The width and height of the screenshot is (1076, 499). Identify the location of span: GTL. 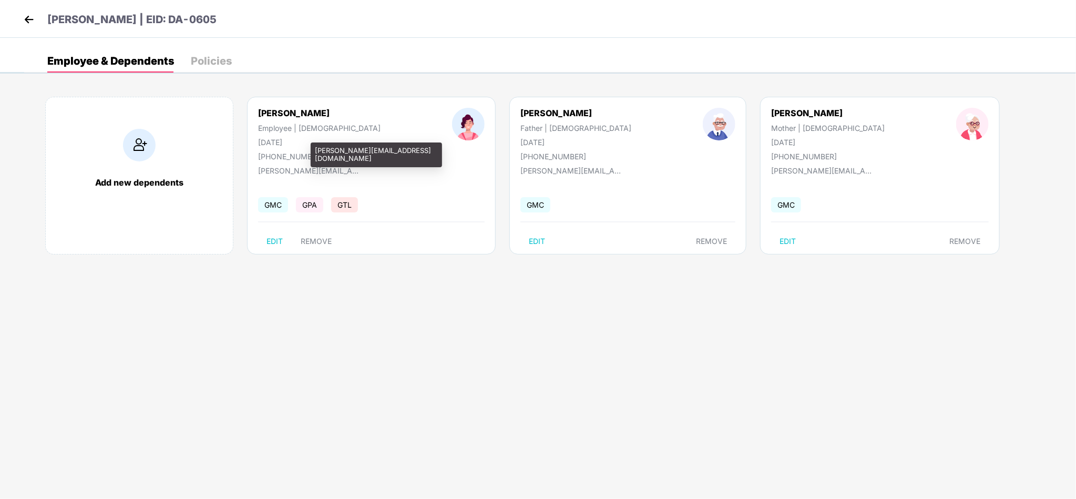
(344, 204).